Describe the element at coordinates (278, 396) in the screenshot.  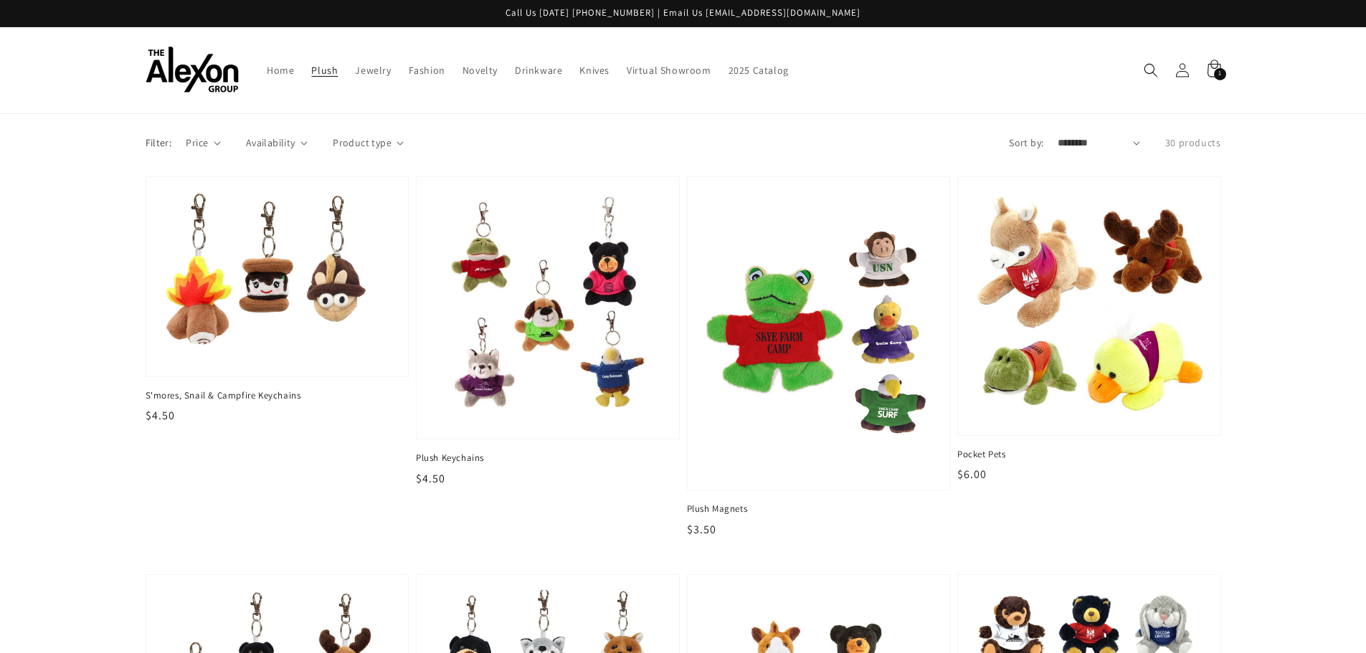
I see `span: S'mores, Snail & Campfire Keychains` at that location.